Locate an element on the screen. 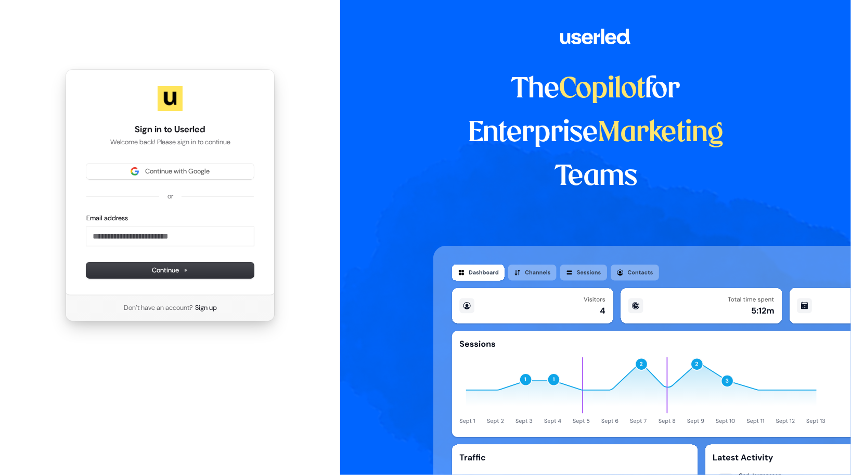 This screenshot has width=851, height=475. a: Sign up is located at coordinates (206, 307).